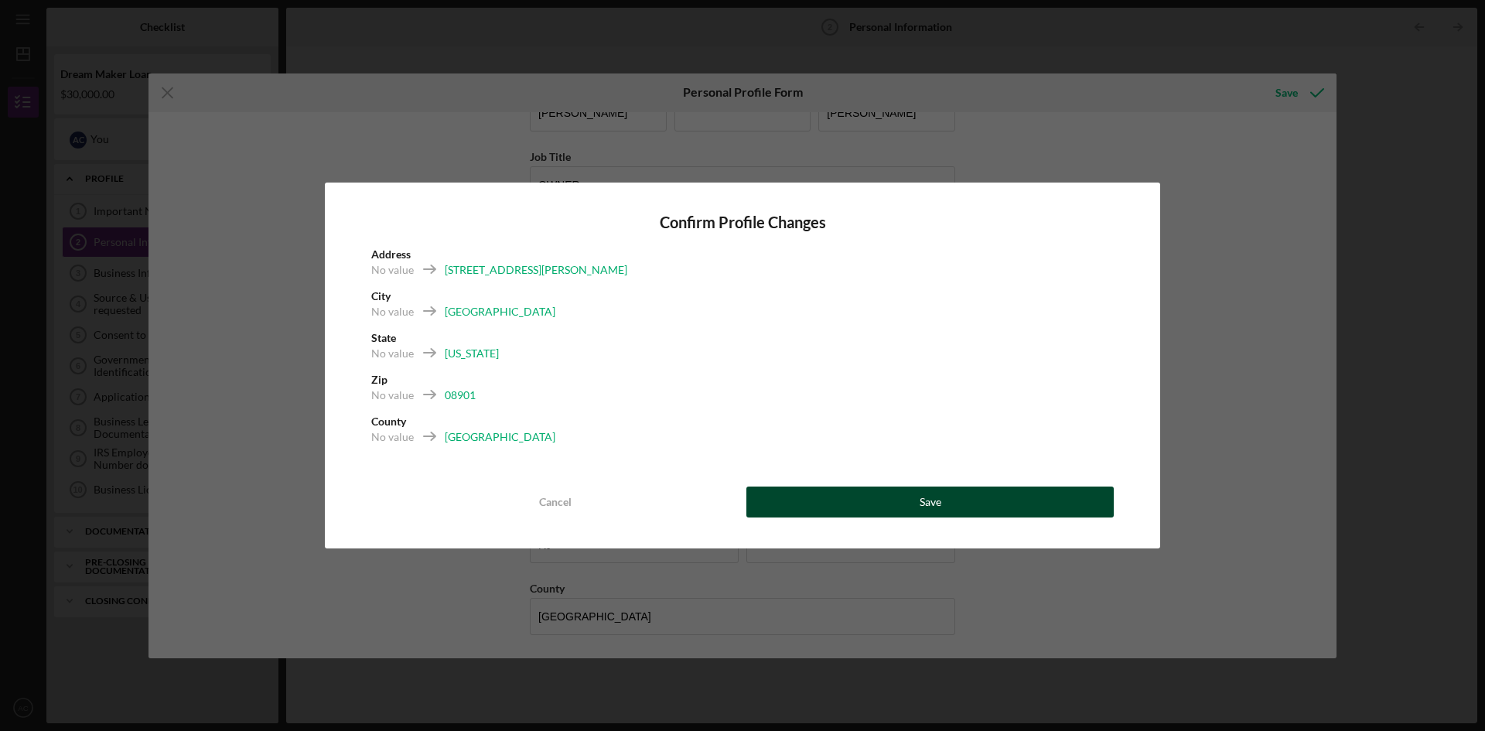  I want to click on div: 08901, so click(460, 395).